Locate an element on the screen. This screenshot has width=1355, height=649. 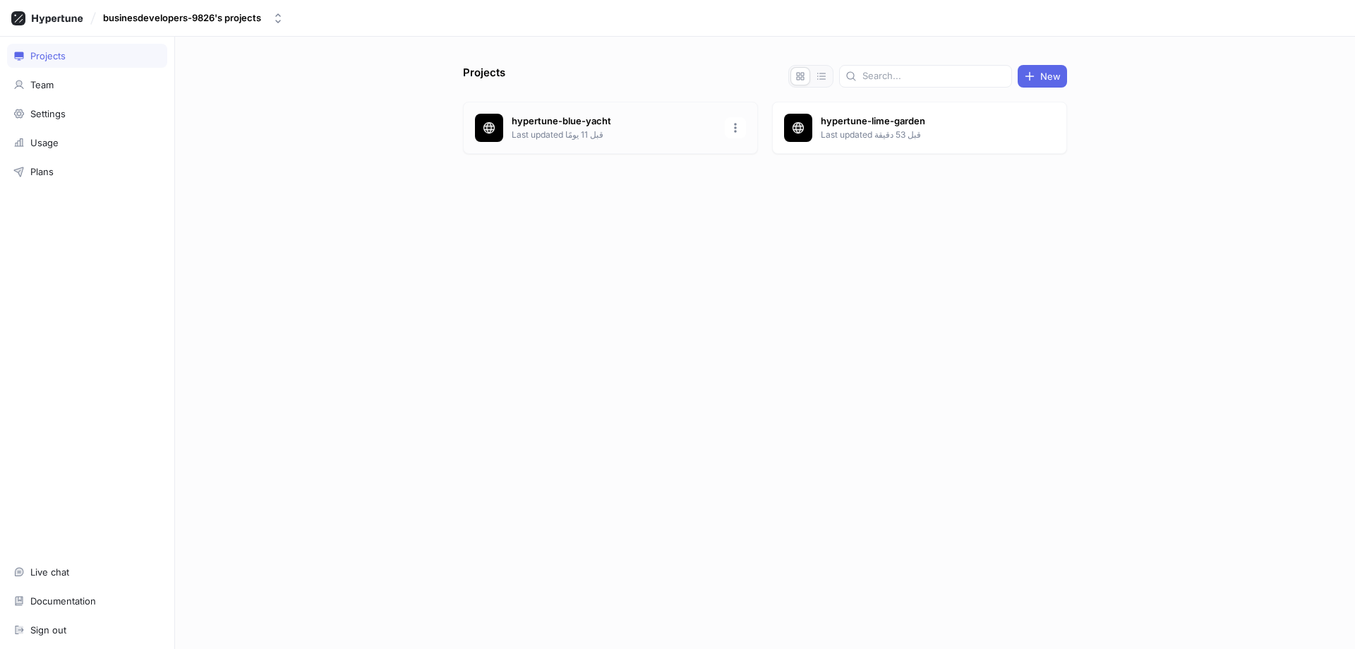
div: Usage is located at coordinates (44, 143).